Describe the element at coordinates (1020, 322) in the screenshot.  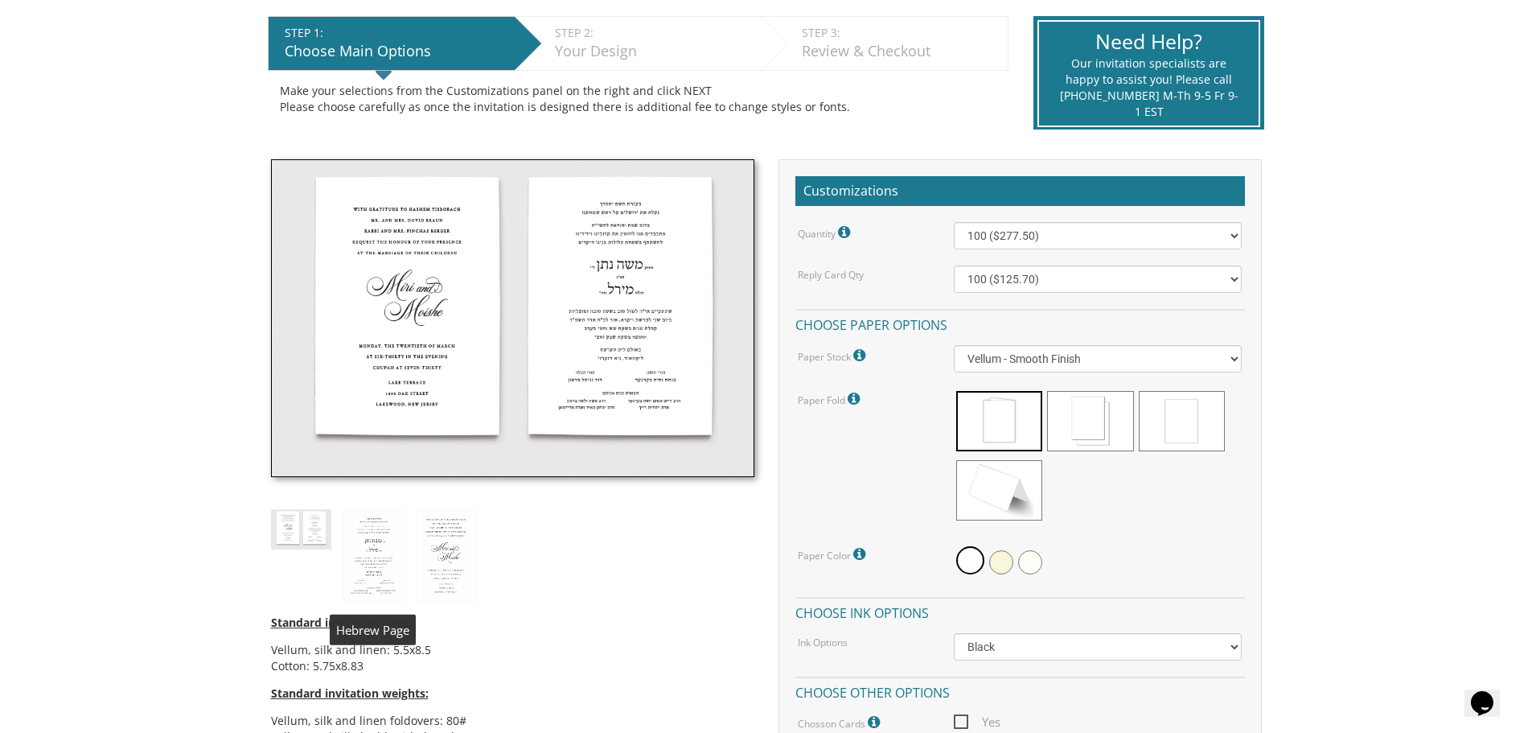
I see `h4: Choose paper options` at that location.